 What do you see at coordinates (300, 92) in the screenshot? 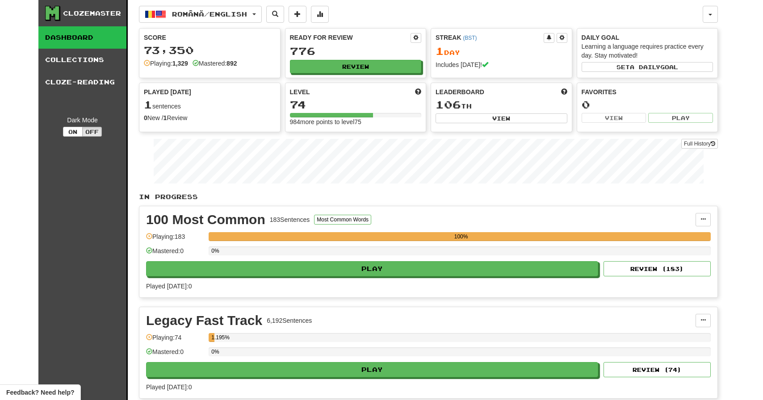
I see `span: Level` at bounding box center [300, 92].